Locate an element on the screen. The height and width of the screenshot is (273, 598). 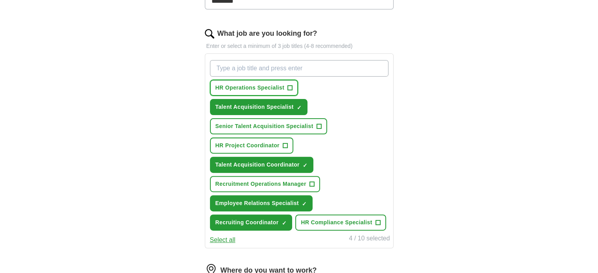
span: Senior Talent Acquisition Specialist is located at coordinates (264, 126).